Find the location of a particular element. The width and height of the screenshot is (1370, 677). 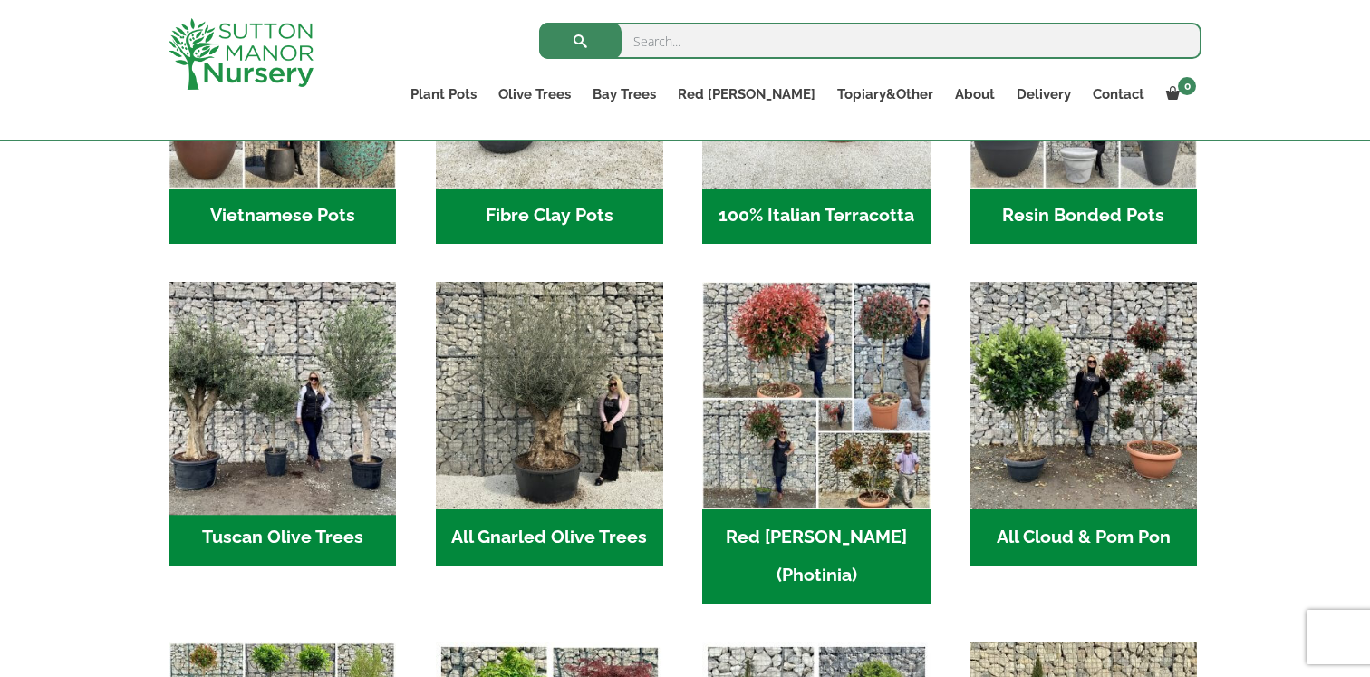

a: Plant Pots is located at coordinates (443, 94).